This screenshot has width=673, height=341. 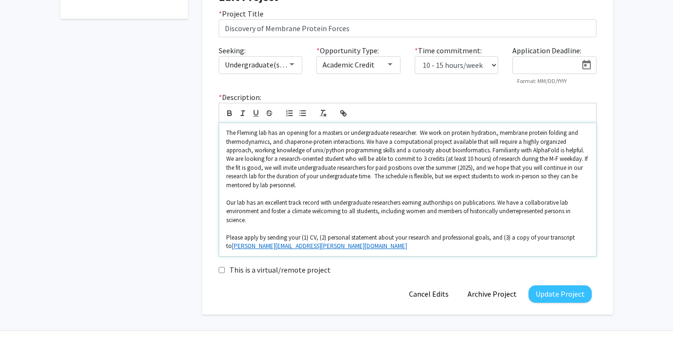 What do you see at coordinates (542, 81) in the screenshot?
I see `mat-hint: Format: MM/DD/YYYY` at bounding box center [542, 81].